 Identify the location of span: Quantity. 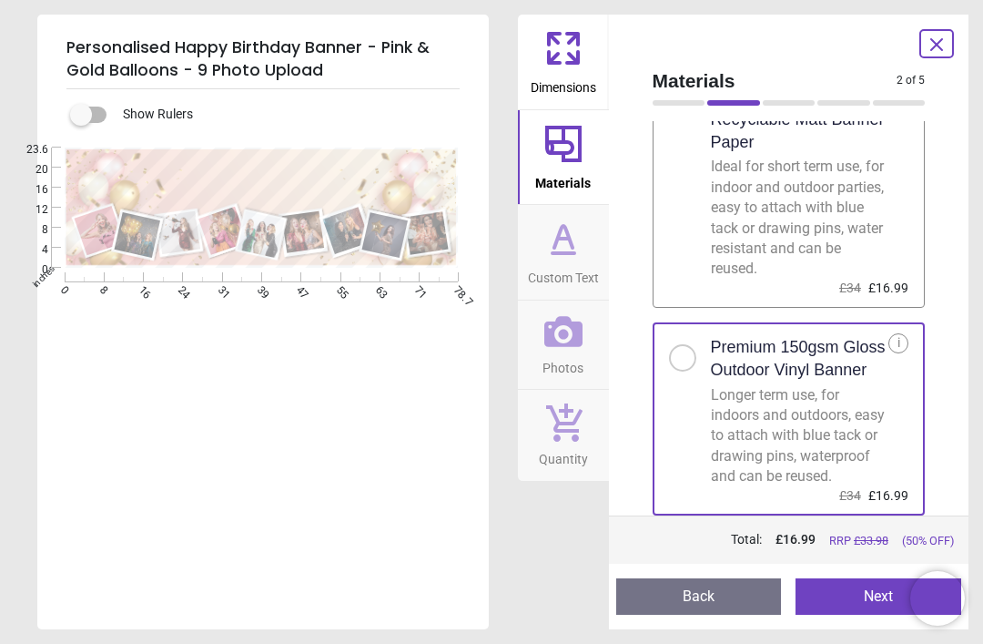
(564, 455).